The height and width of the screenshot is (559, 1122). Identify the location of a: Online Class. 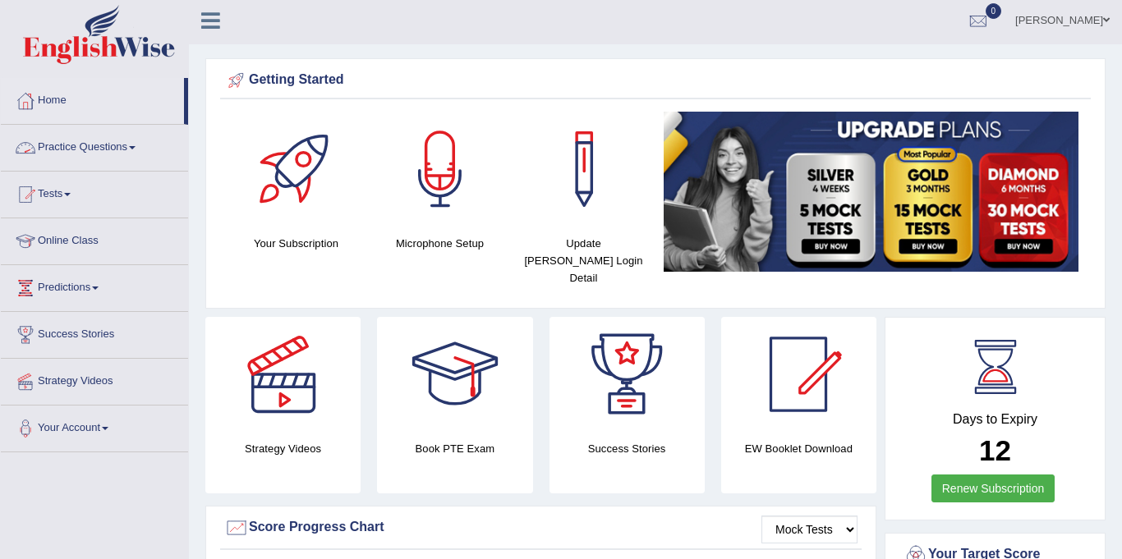
(94, 239).